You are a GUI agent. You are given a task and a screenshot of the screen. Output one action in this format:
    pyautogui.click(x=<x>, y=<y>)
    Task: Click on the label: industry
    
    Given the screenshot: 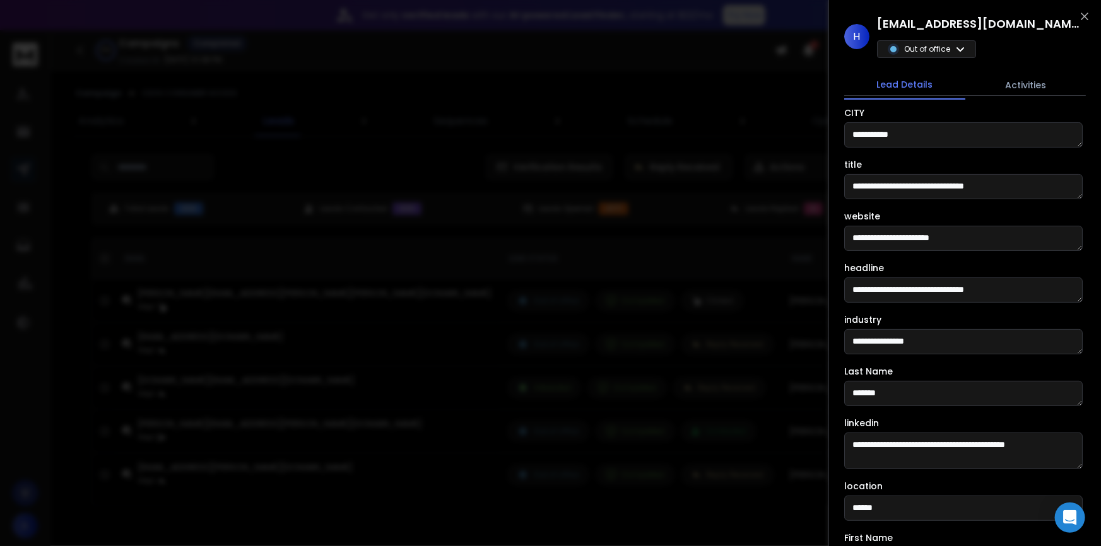 What is the action you would take?
    pyautogui.click(x=863, y=320)
    